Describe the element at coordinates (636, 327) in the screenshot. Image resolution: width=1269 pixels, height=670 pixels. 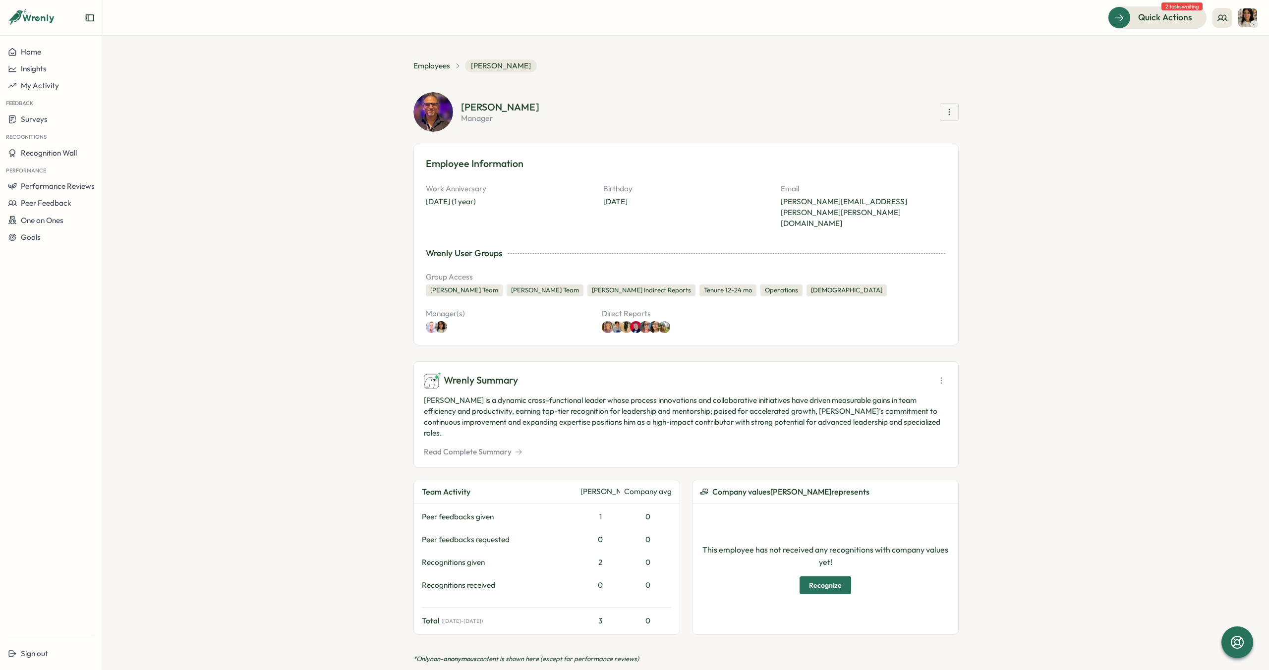
I see `img: Steven` at that location.